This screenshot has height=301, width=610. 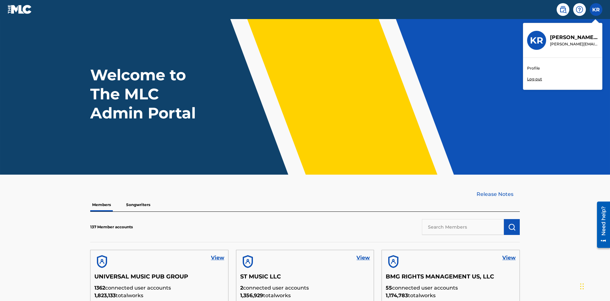 What do you see at coordinates (101, 205) in the screenshot?
I see `p: Members` at bounding box center [101, 205].